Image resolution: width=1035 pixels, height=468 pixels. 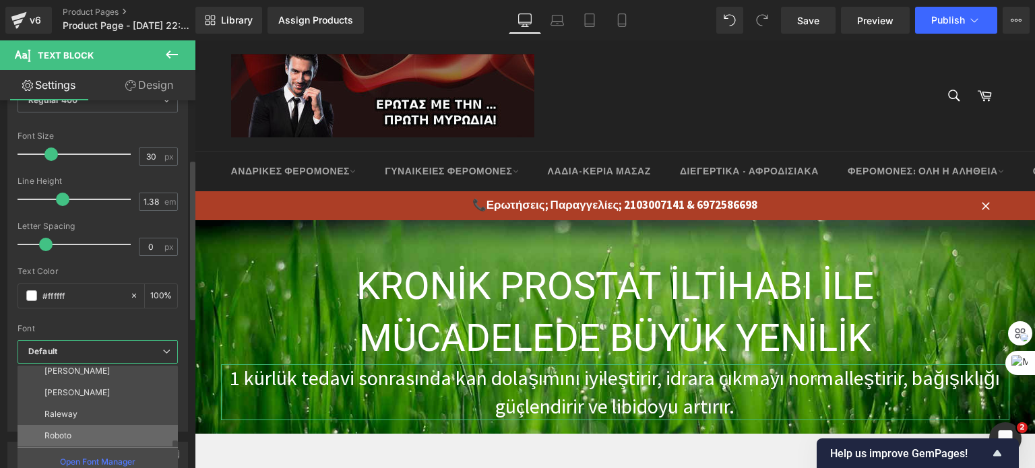 I want to click on button: Undo, so click(x=730, y=20).